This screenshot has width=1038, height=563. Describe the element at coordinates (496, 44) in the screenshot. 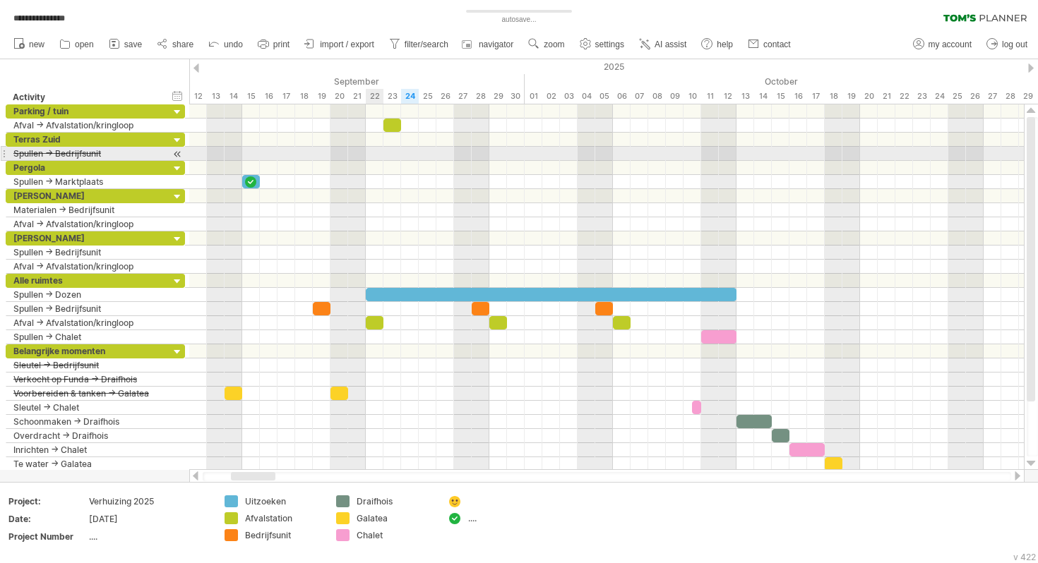

I see `span: navigator` at that location.